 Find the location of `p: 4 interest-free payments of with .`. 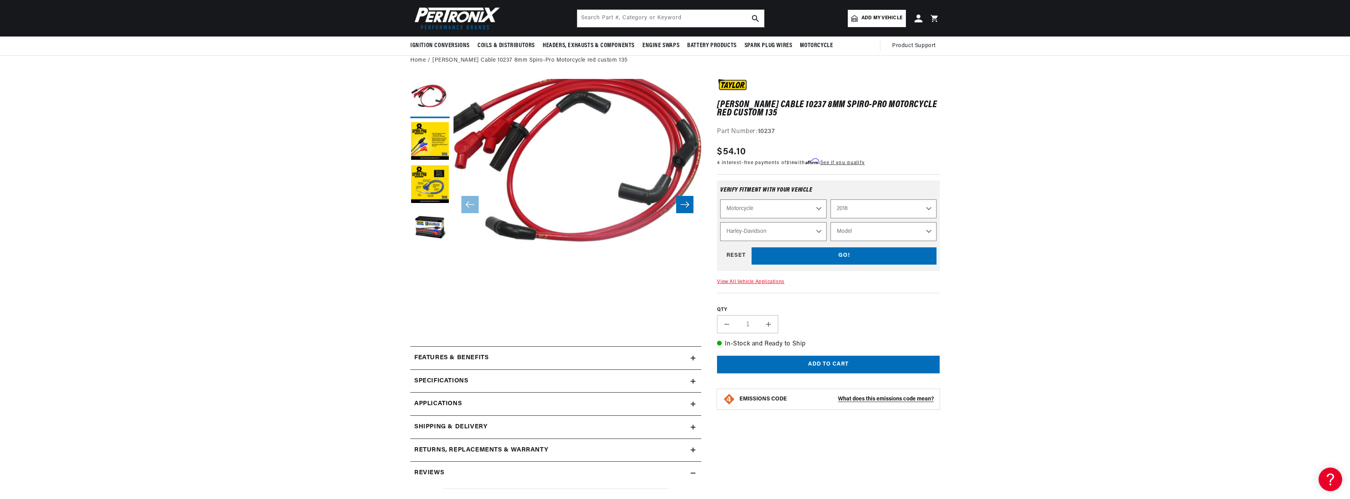

p: 4 interest-free payments of with . is located at coordinates (791, 163).